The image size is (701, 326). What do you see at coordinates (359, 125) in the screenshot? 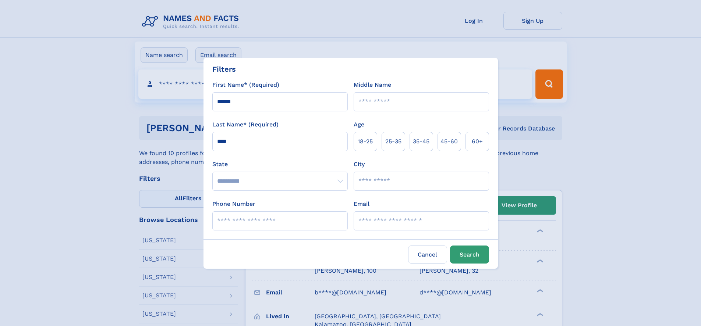
I see `label: Age` at bounding box center [359, 125].